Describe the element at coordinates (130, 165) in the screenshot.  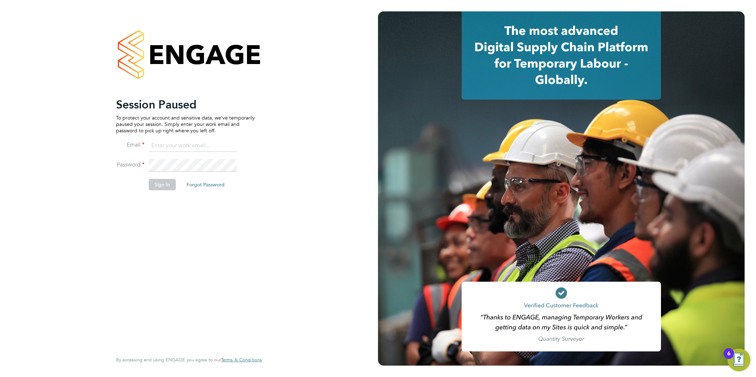
I see `label: Password` at that location.